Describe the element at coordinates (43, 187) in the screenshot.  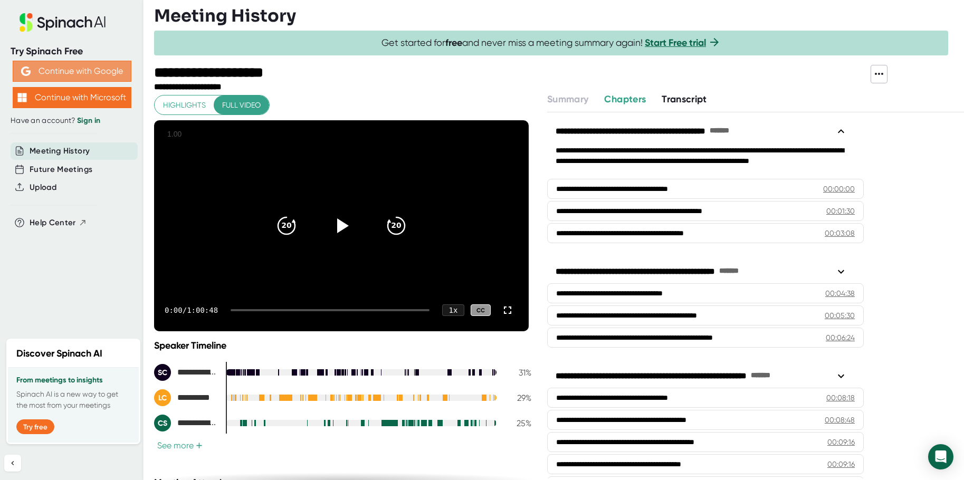
I see `span: Upload` at that location.